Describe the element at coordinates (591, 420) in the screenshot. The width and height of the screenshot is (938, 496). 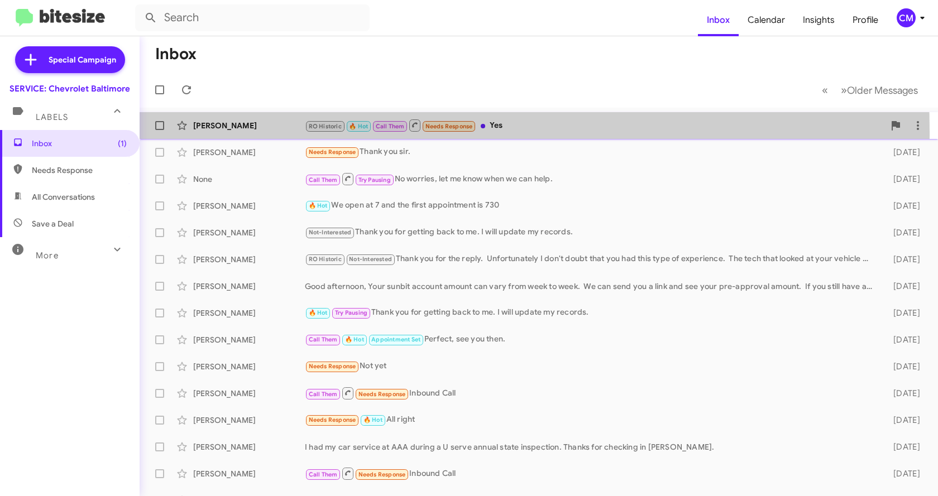
I see `div: All right` at that location.